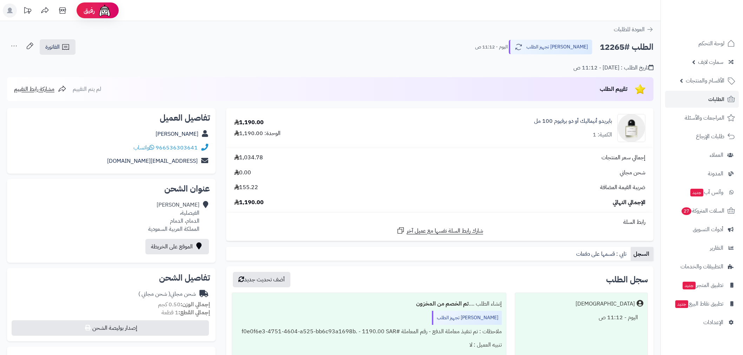 The height and width of the screenshot is (355, 743). Describe the element at coordinates (144, 148) in the screenshot. I see `a: واتساب` at that location.